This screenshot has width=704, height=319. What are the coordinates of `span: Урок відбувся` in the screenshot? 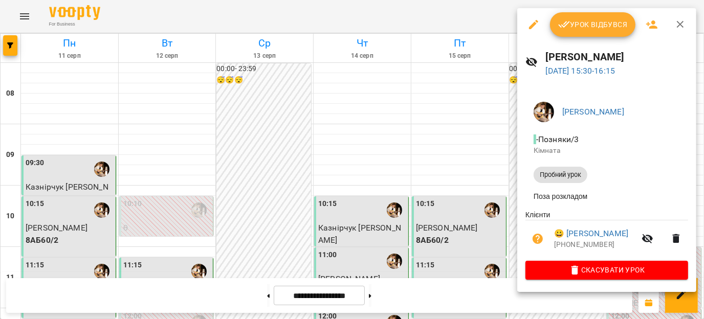 It's located at (593, 25).